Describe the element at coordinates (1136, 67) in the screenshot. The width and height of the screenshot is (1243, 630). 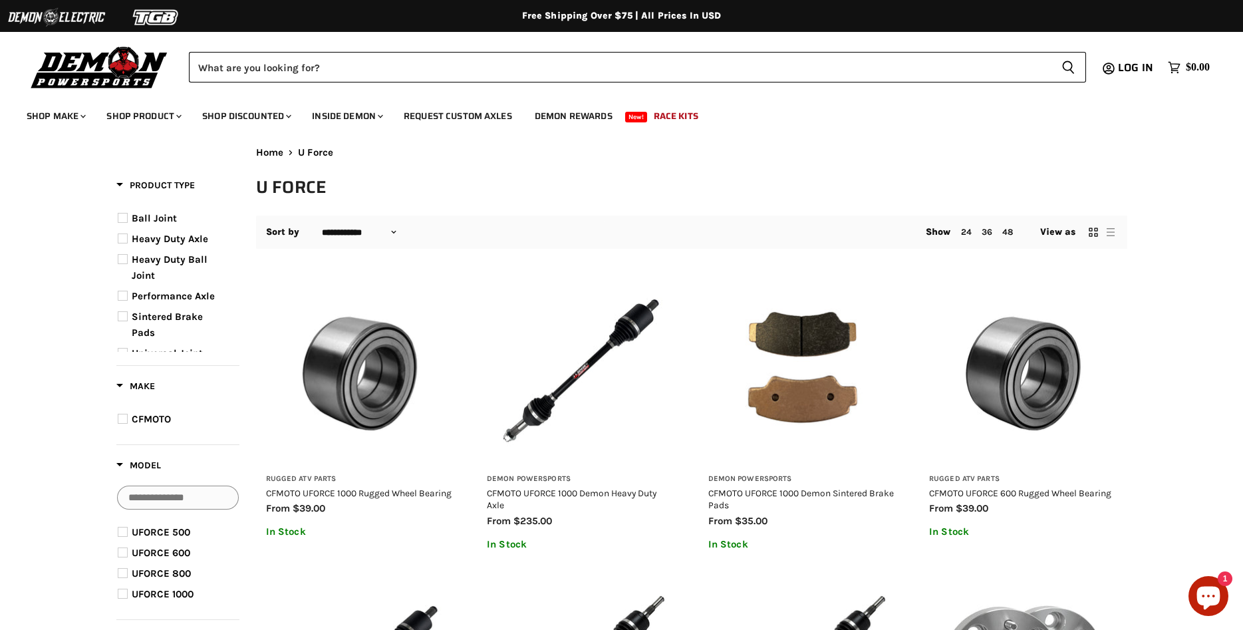
I see `span: Log in` at that location.